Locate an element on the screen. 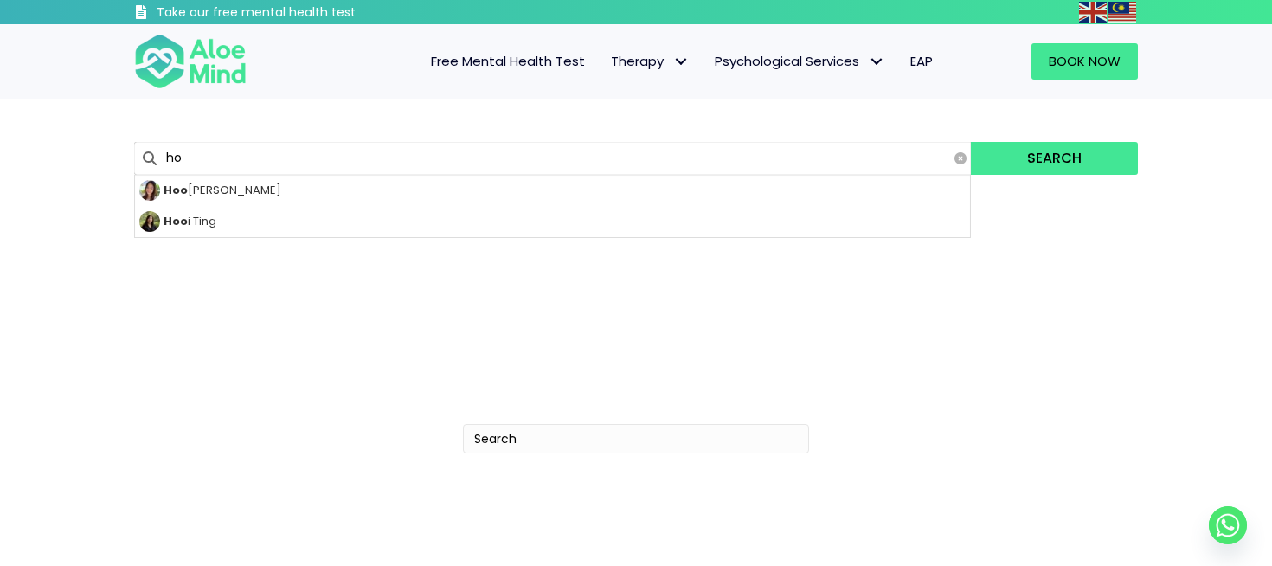 Image resolution: width=1272 pixels, height=566 pixels. img: ms is located at coordinates (1122, 12).